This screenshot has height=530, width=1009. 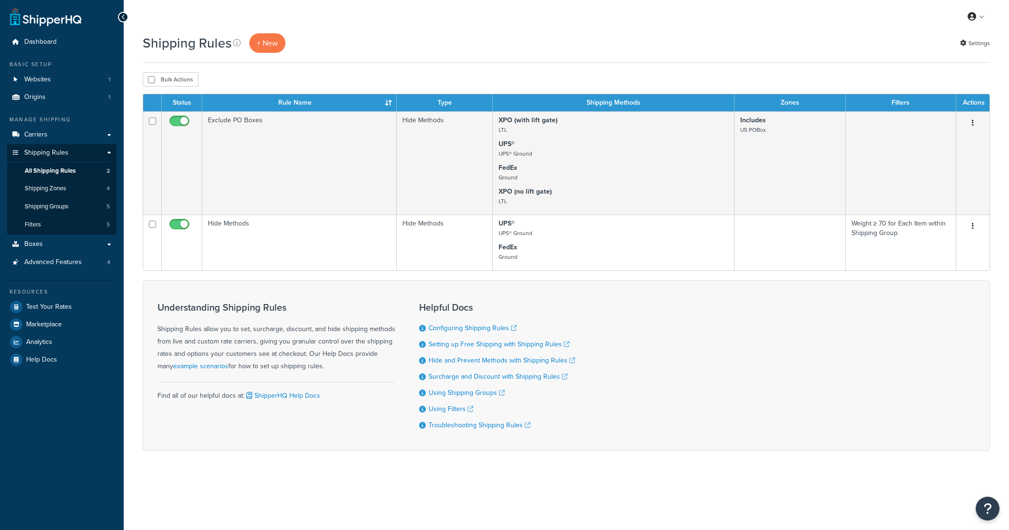 I want to click on a: Shipping Rules, so click(x=62, y=153).